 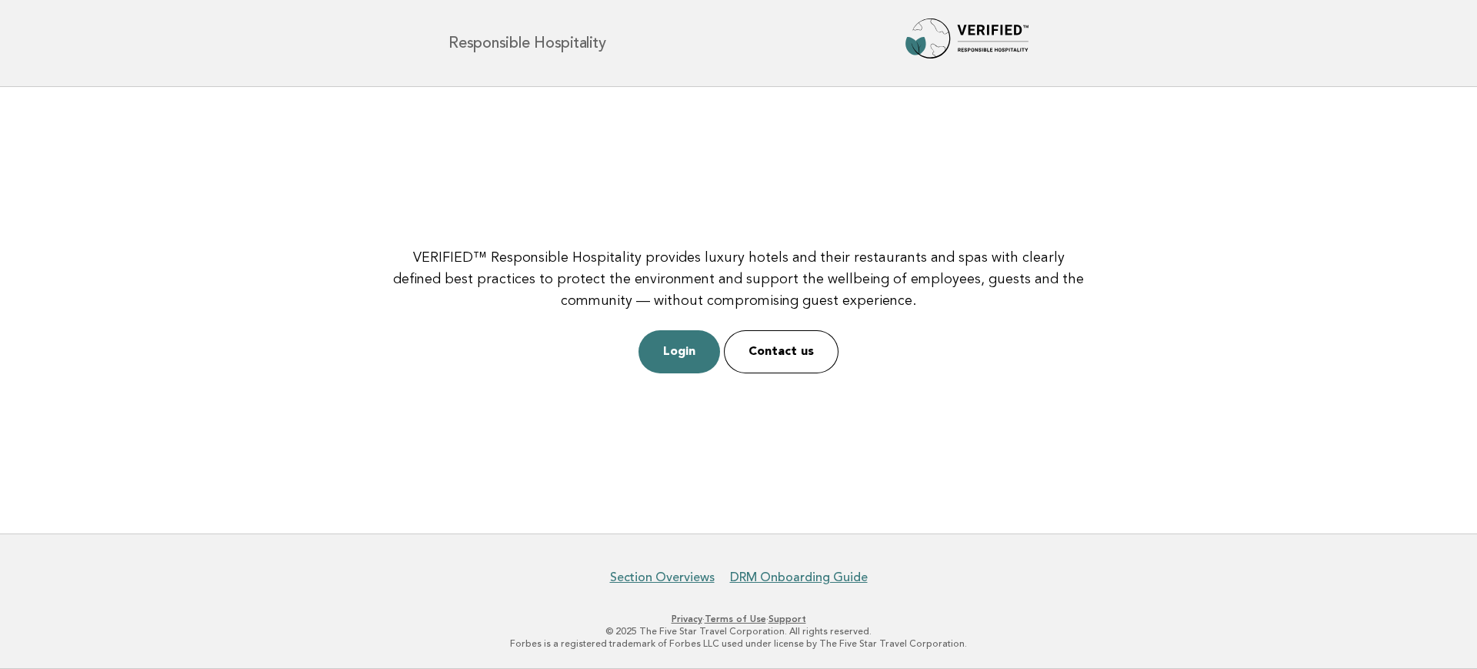 I want to click on img: Forbes Travel Guide, so click(x=967, y=43).